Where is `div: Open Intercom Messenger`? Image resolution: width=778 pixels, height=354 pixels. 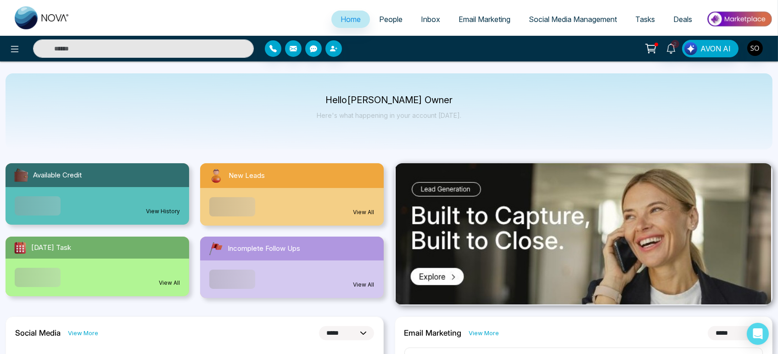
div: Open Intercom Messenger is located at coordinates (757, 334).